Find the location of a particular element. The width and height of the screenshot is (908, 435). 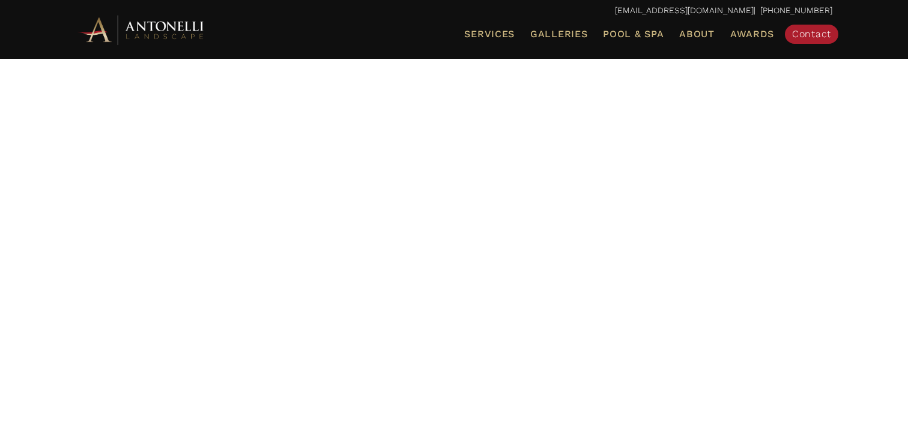

a: Pool & Spa is located at coordinates (633, 34).